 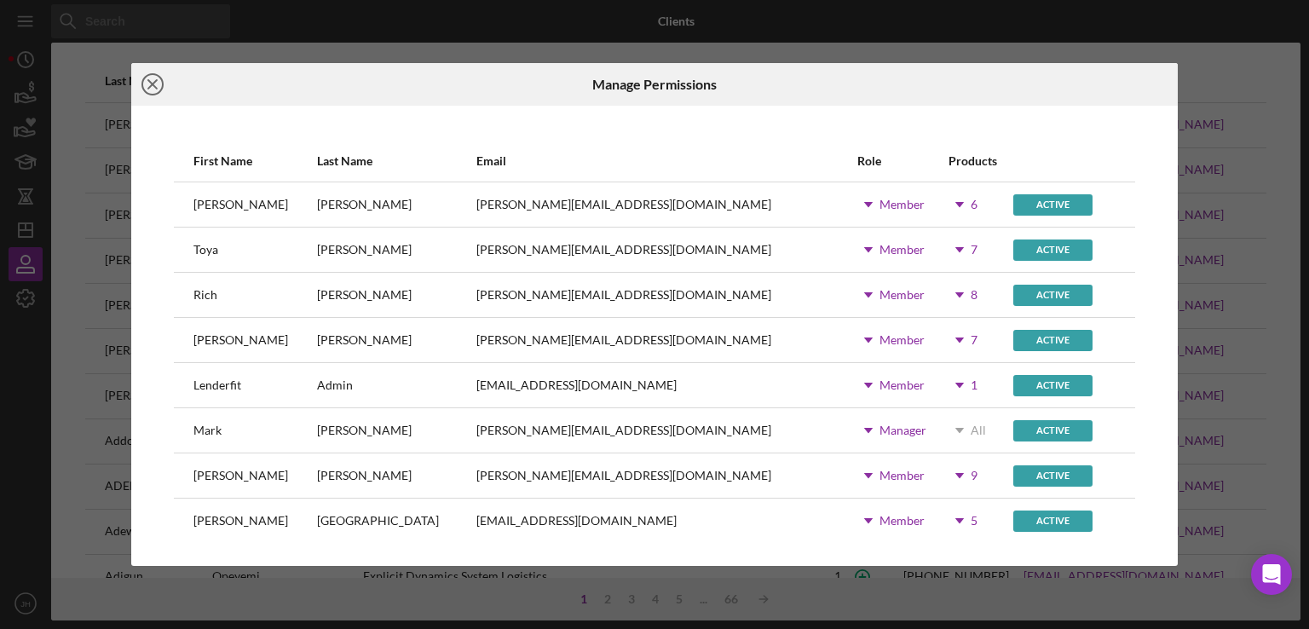 I want to click on div: Products, so click(x=980, y=161).